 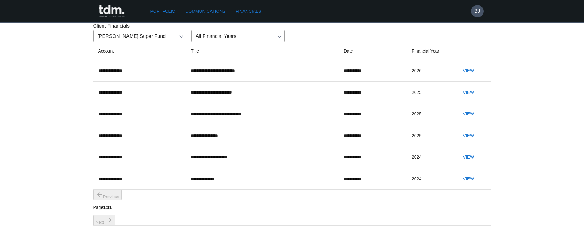 I want to click on p: Client Financials, so click(x=292, y=26).